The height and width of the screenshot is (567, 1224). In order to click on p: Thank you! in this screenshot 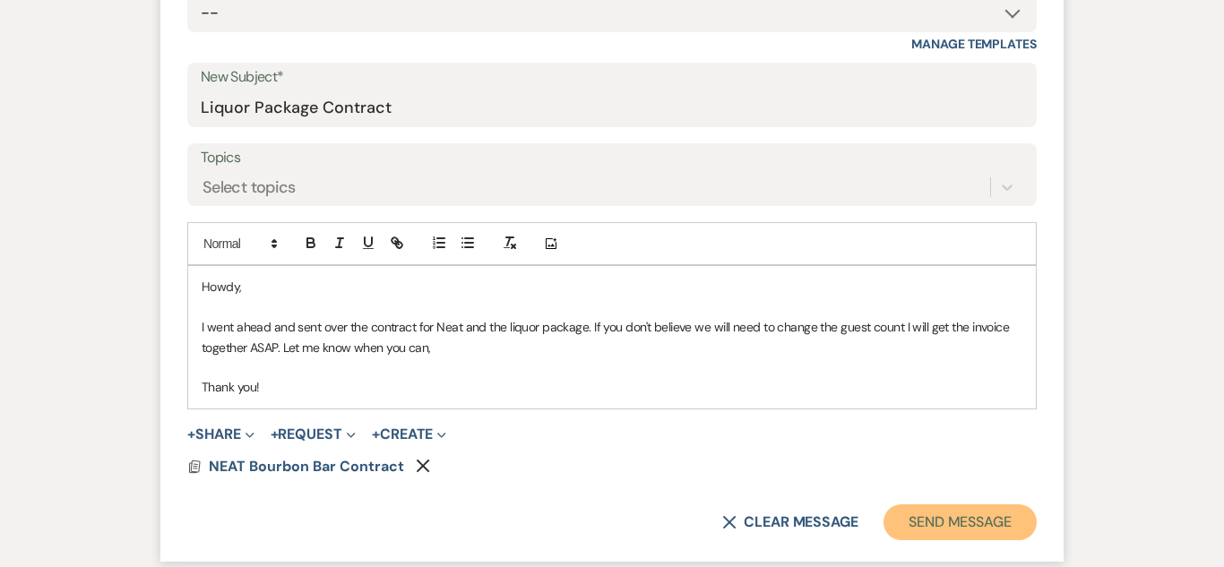, I will do `click(612, 387)`.